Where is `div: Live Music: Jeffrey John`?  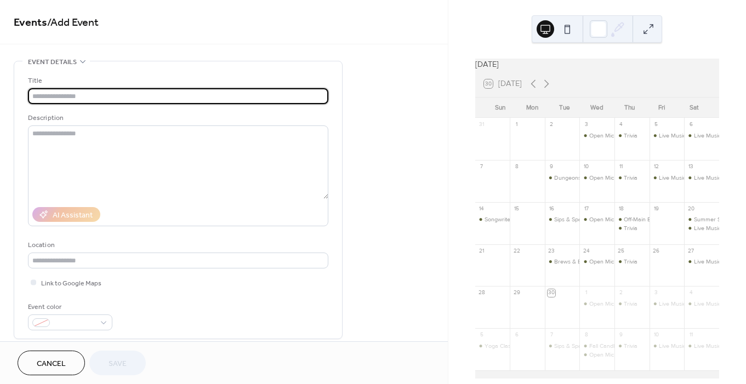
div: Live Music: Jeffrey John is located at coordinates (667, 346).